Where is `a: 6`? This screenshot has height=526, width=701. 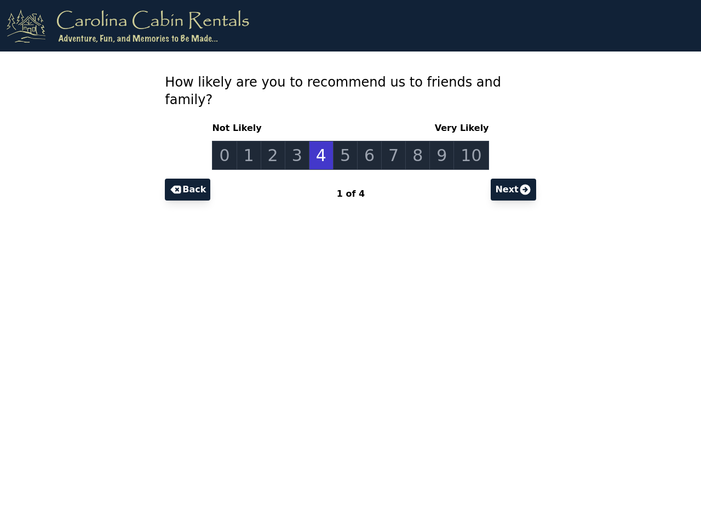 a: 6 is located at coordinates (369, 155).